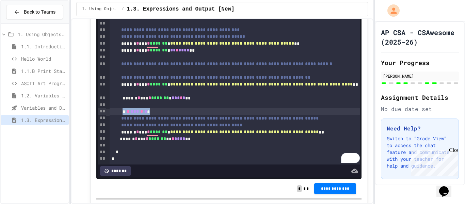  Describe the element at coordinates (44, 95) in the screenshot. I see `span: 1.2. Variables and Data Types` at that location.